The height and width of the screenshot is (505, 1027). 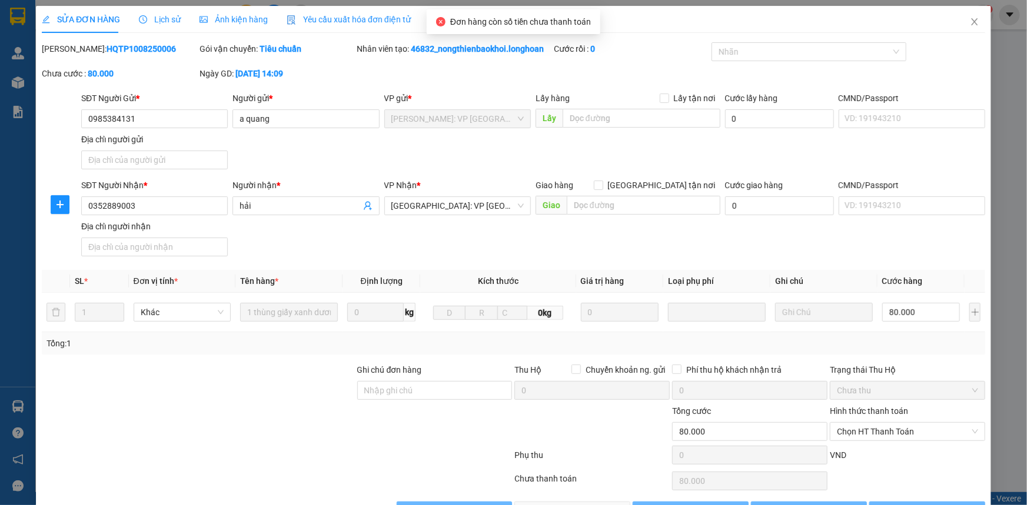 What do you see at coordinates (56, 312) in the screenshot?
I see `button: delete` at bounding box center [56, 312].